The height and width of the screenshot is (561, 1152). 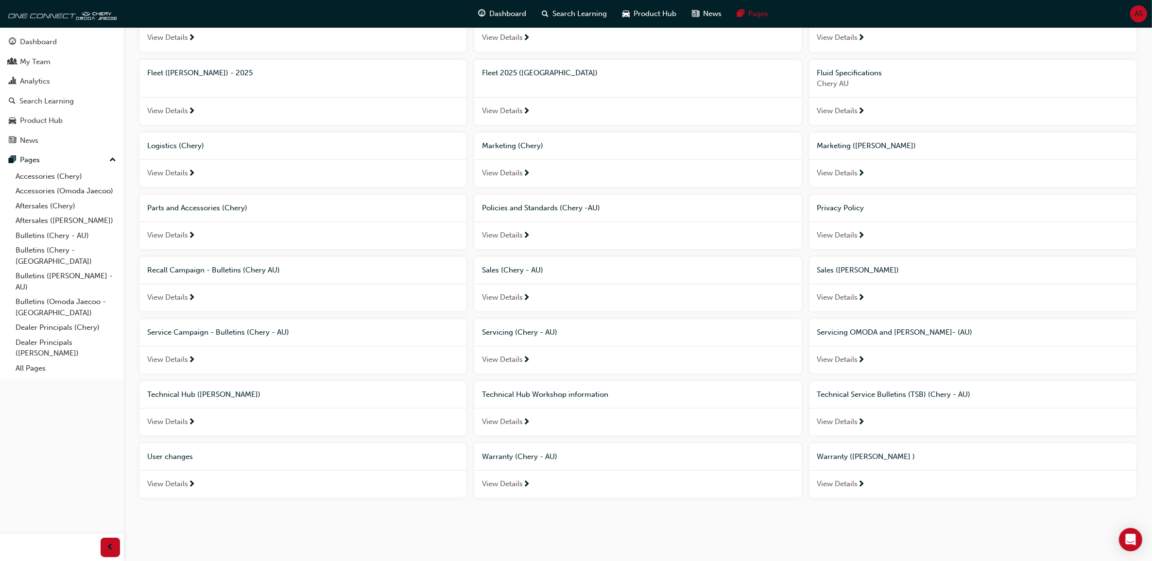 I want to click on span: Marketing (Chery), so click(x=513, y=146).